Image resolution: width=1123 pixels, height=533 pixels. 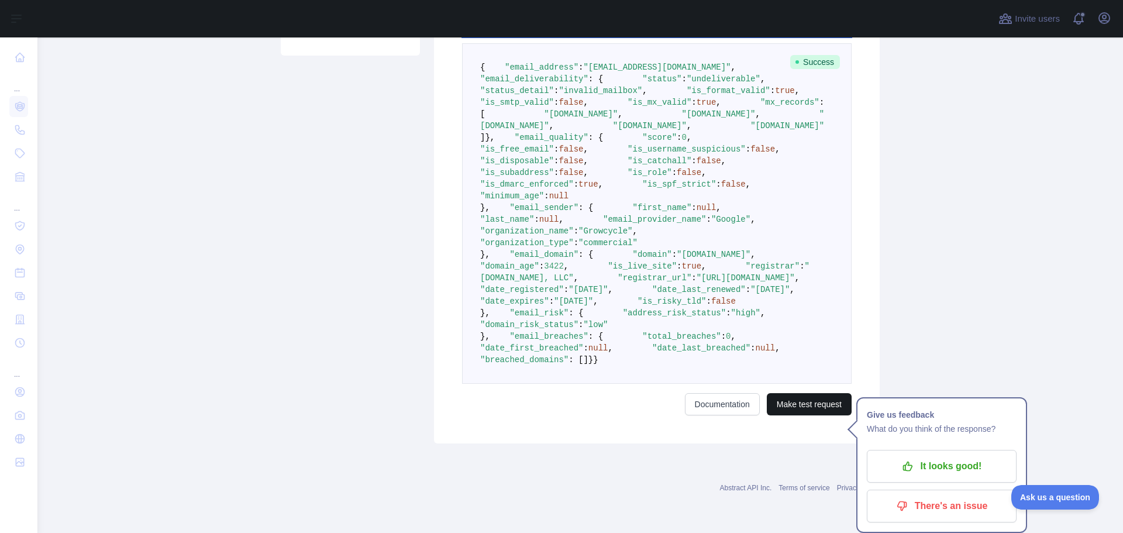 What do you see at coordinates (809, 404) in the screenshot?
I see `button: Make test request` at bounding box center [809, 404].